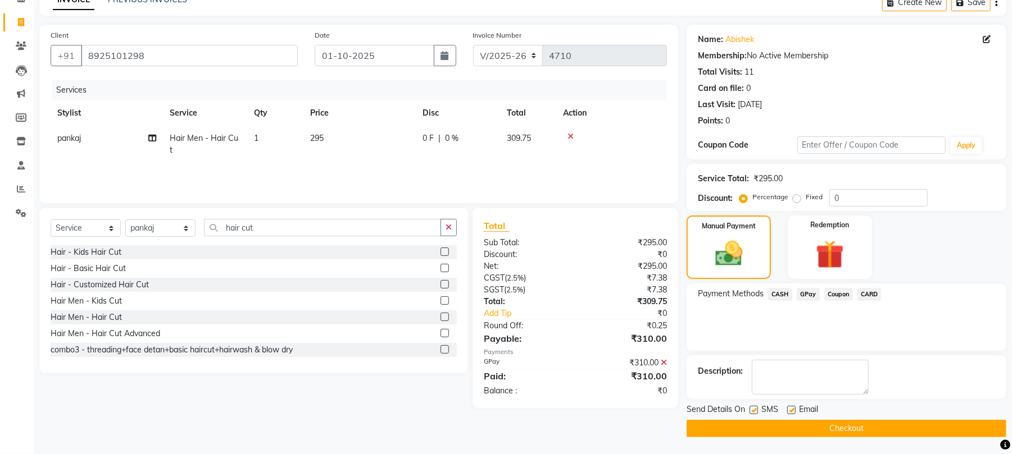 The width and height of the screenshot is (1012, 454). I want to click on span: 0 F, so click(428, 138).